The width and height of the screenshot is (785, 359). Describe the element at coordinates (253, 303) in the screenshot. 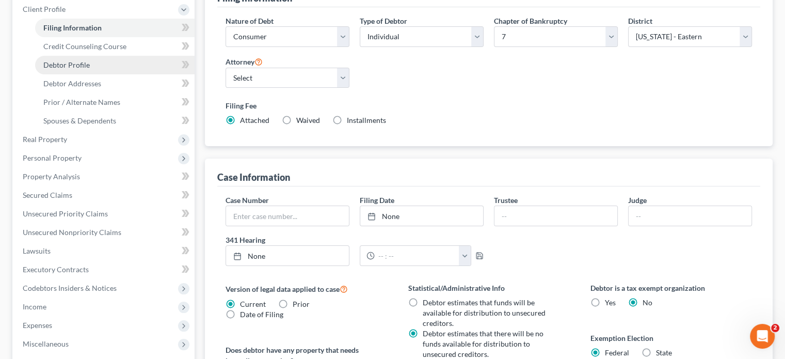

I see `span: Current` at that location.